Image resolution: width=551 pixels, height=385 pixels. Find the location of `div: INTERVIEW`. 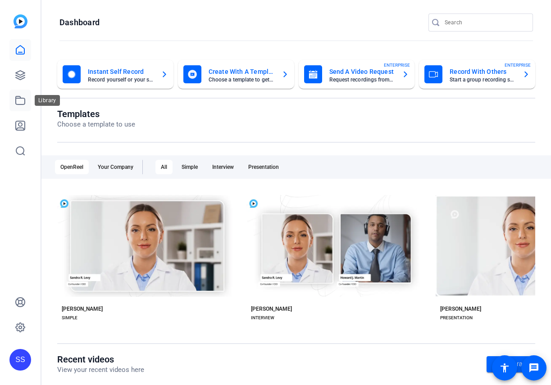

div: INTERVIEW is located at coordinates (263, 318).